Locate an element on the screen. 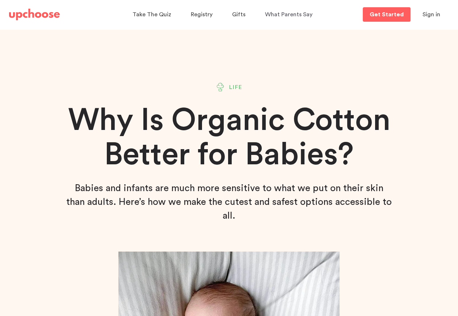  h1: Why Is Organic Cotton Better for Babies? is located at coordinates (229, 137).